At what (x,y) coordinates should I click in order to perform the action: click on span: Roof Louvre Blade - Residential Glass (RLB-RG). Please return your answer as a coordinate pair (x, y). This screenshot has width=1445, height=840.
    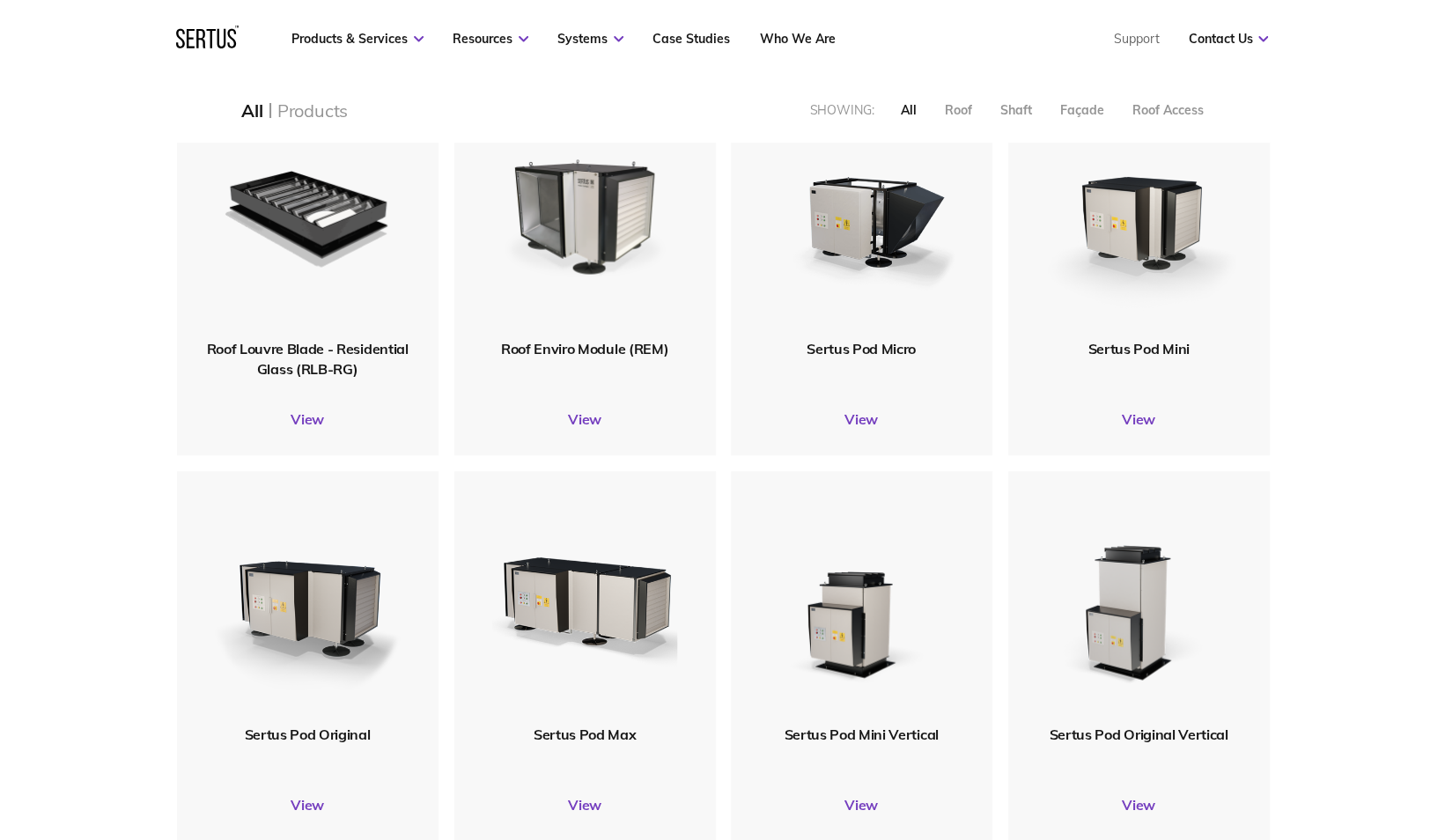
    Looking at the image, I should click on (307, 358).